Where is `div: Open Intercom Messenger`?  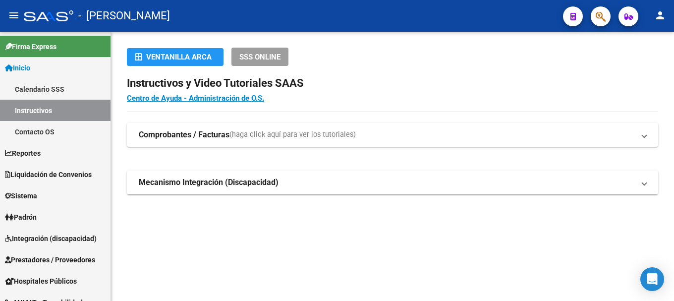
div: Open Intercom Messenger is located at coordinates (652, 279).